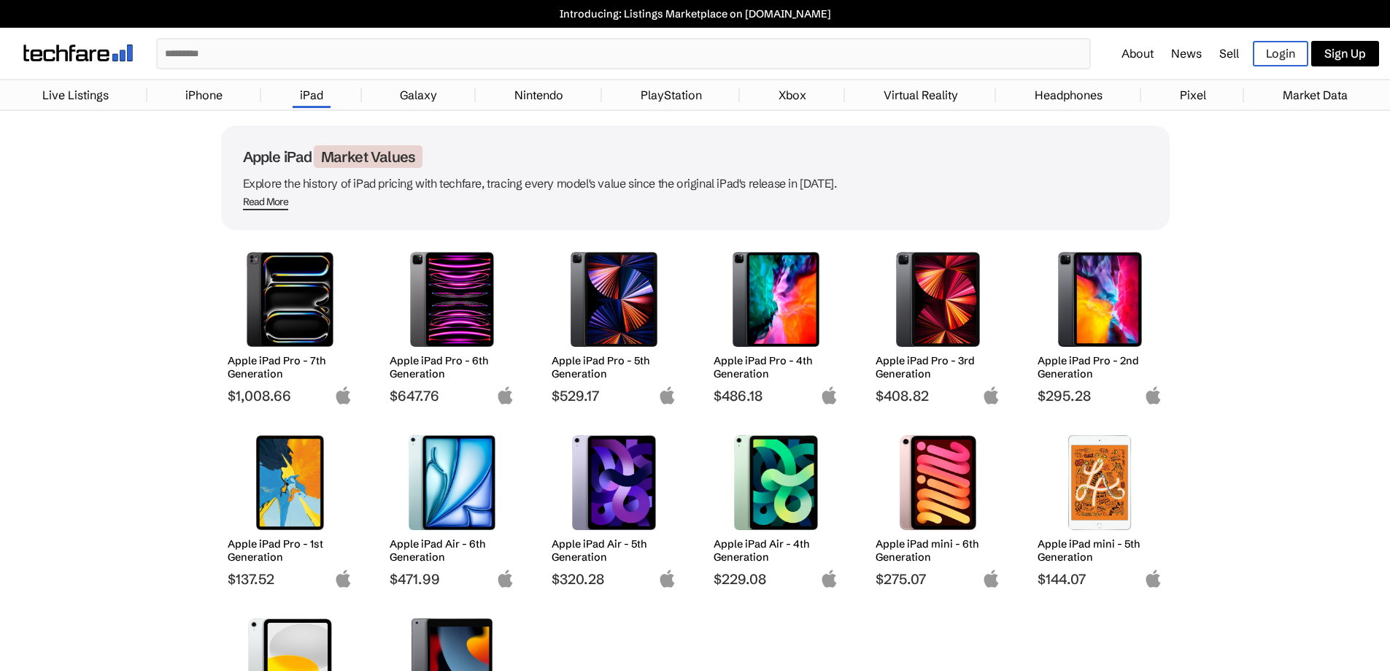 This screenshot has height=671, width=1390. I want to click on span: $144.07, so click(1100, 579).